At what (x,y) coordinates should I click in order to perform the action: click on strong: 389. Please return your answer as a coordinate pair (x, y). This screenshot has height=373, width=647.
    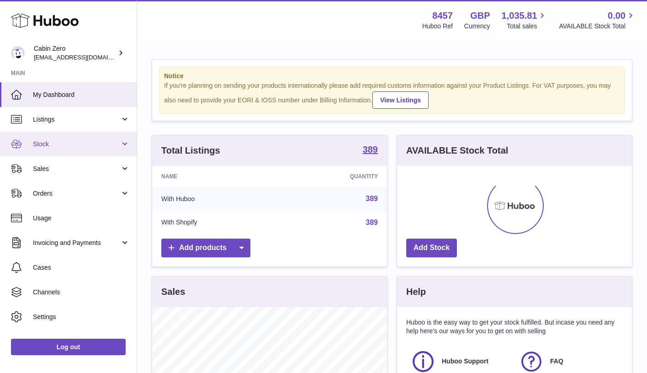
    Looking at the image, I should click on (370, 149).